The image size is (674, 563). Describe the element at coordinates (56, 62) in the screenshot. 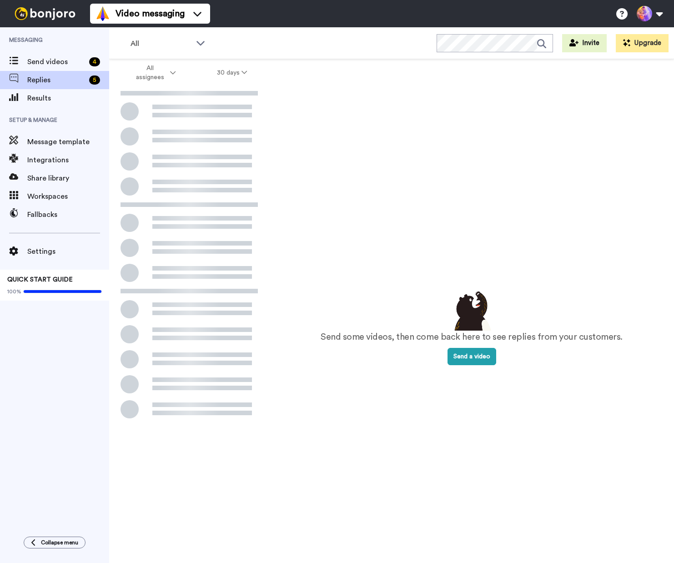

I see `span: Send videos` at that location.